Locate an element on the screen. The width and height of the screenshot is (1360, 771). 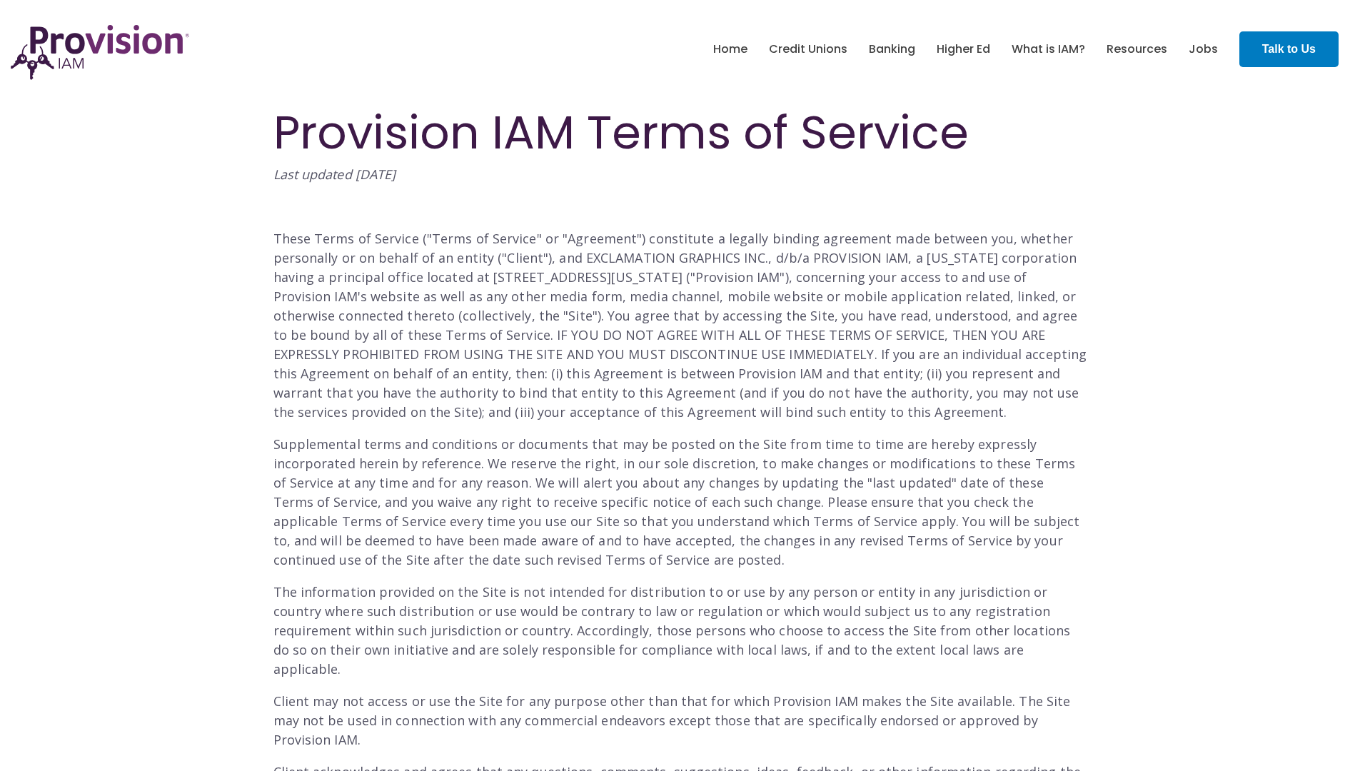
p: The information provided on the Site is not intended for distribution to or use by any person or ... is located at coordinates (680, 630).